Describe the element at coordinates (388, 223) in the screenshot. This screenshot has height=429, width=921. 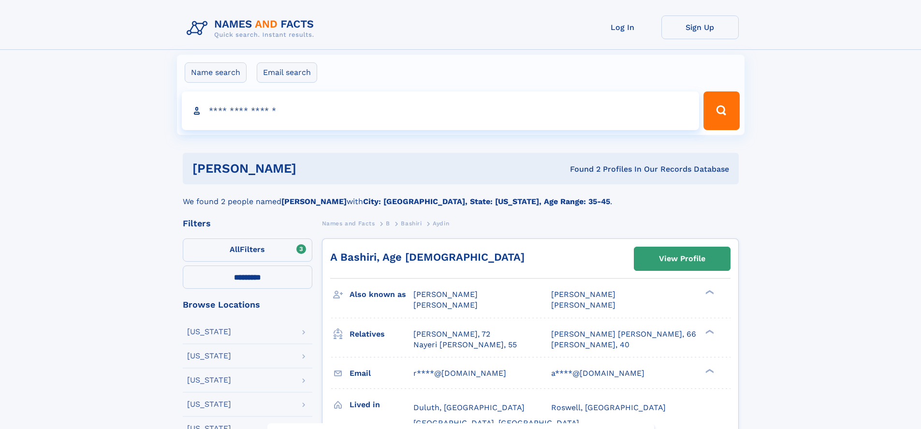
I see `a: B` at that location.